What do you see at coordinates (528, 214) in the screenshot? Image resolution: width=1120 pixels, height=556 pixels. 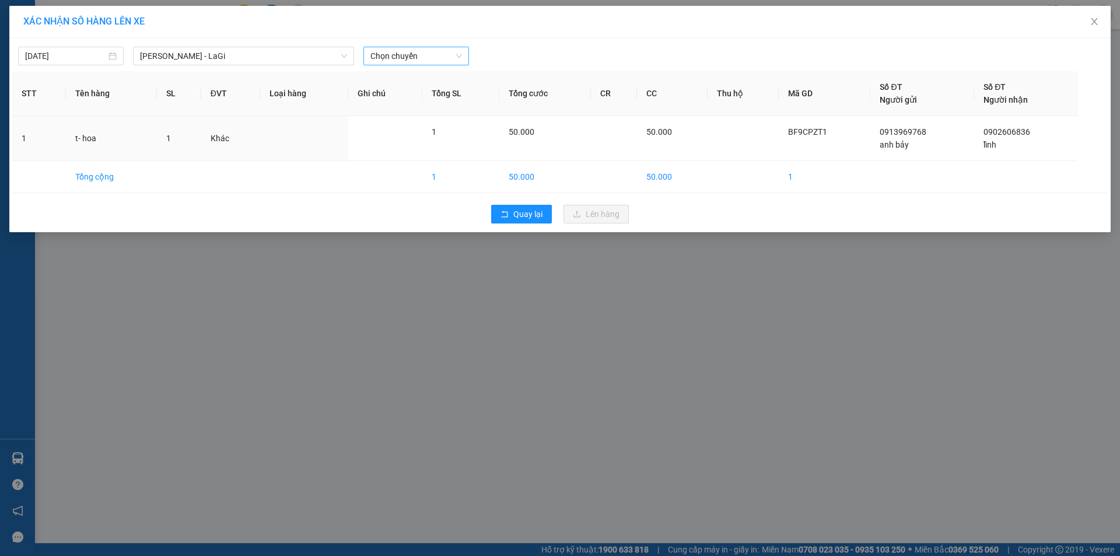 I see `span: Quay lại` at bounding box center [528, 214].